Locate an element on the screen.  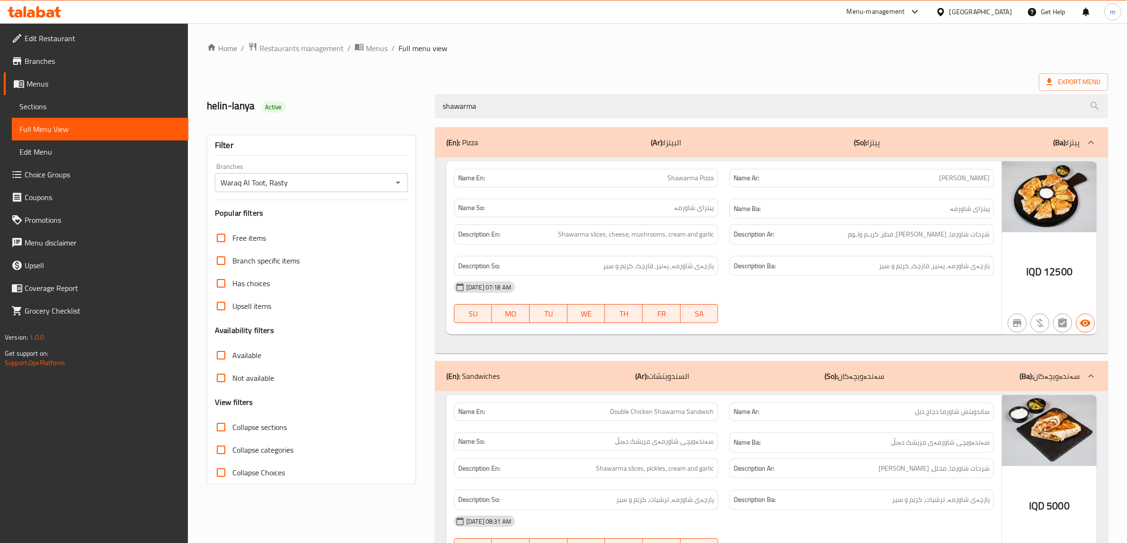
span: SA is located at coordinates (700, 314).